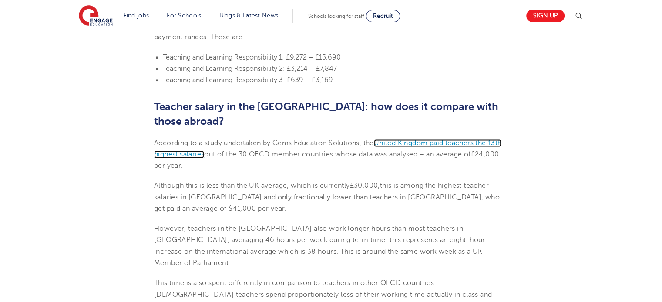 The width and height of the screenshot is (662, 302). Describe the element at coordinates (249, 15) in the screenshot. I see `a: Blogs & Latest News` at that location.